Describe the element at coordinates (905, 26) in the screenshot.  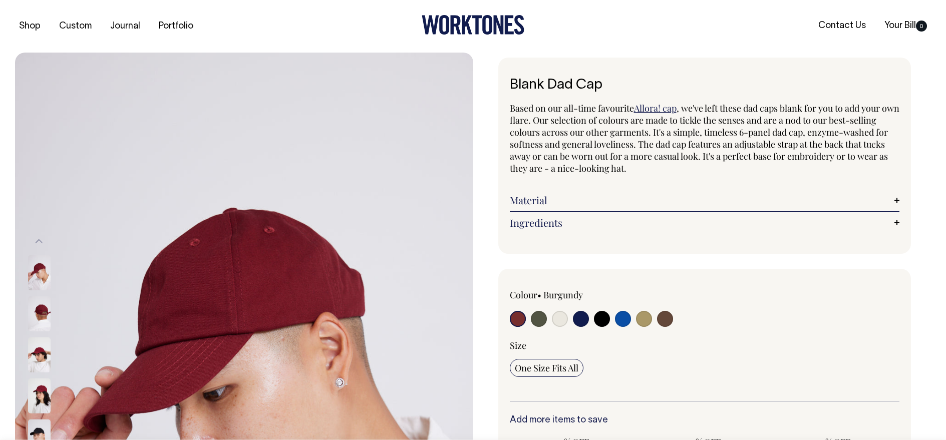
I see `a: Your Bill0` at that location.